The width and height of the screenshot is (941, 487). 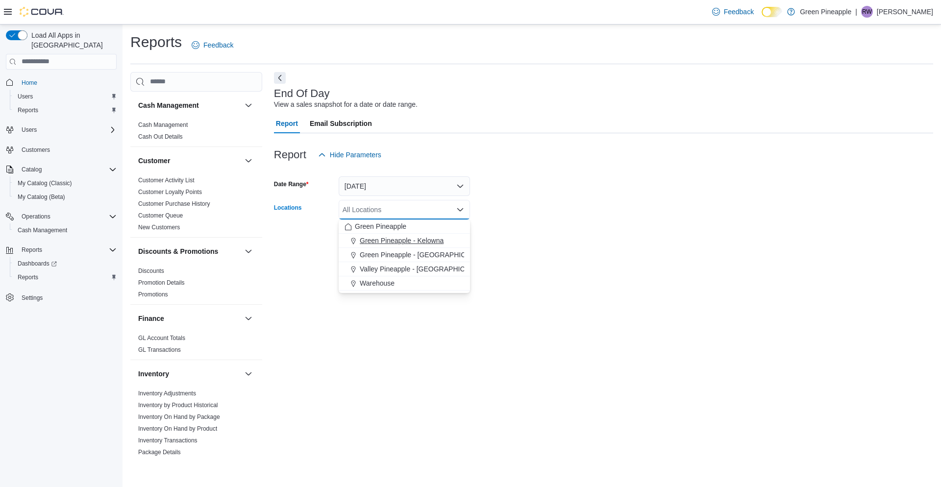 I want to click on h3: Customer, so click(x=154, y=161).